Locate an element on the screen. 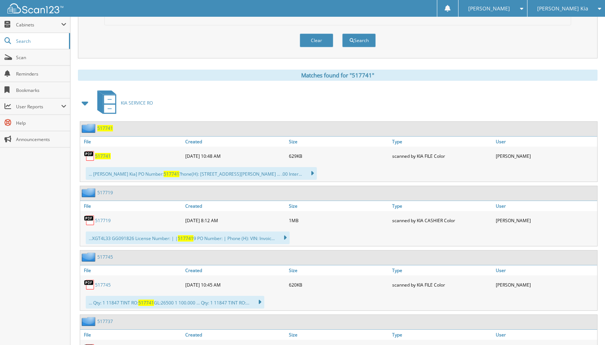 The width and height of the screenshot is (605, 345). div: Chat Widget is located at coordinates (586, 327).